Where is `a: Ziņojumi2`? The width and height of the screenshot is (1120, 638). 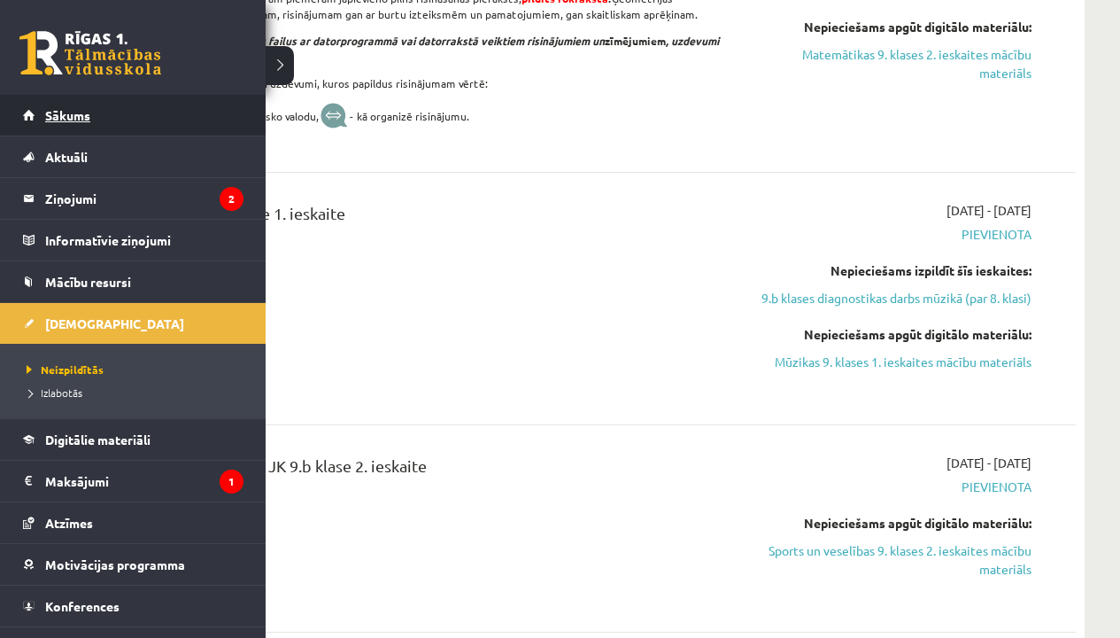
a: Ziņojumi2 is located at coordinates (133, 198).